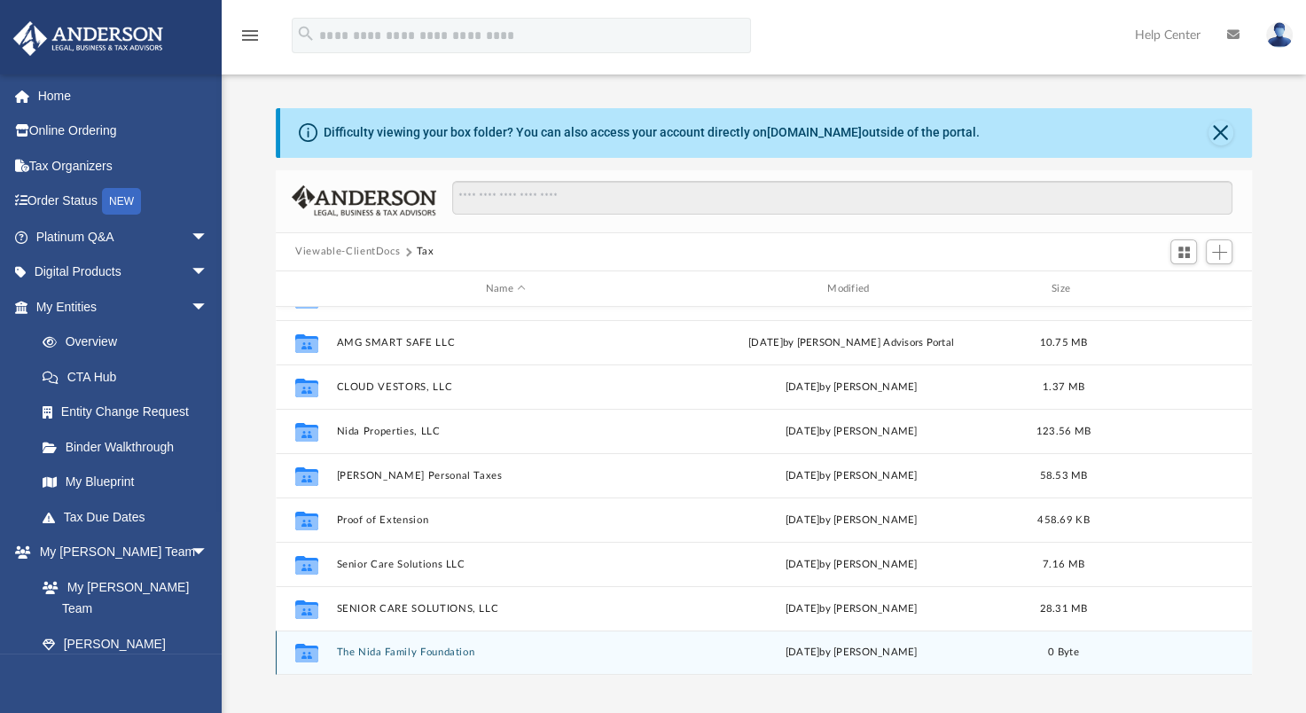 The width and height of the screenshot is (1306, 713). What do you see at coordinates (763, 490) in the screenshot?
I see `div: grid` at bounding box center [763, 490].